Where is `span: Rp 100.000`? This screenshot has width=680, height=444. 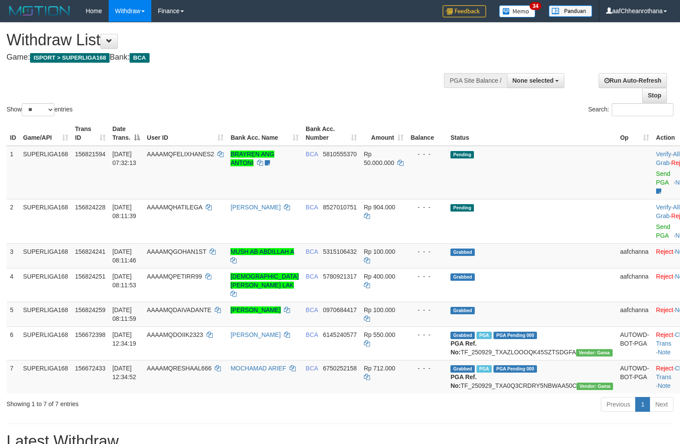 span: Rp 100.000 is located at coordinates (380, 251).